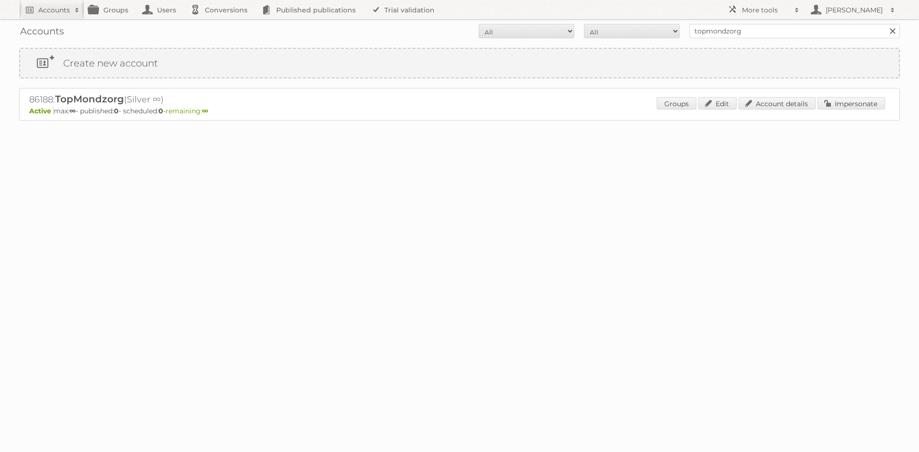  I want to click on a: Edit, so click(717, 103).